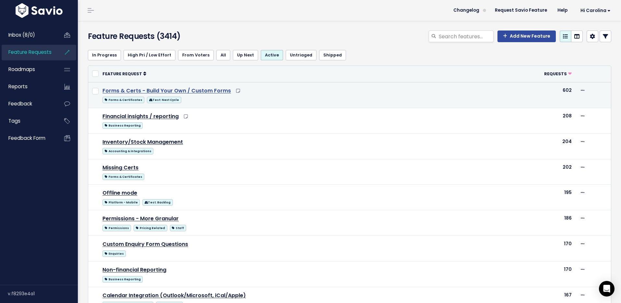 The width and height of the screenshot is (621, 303). I want to click on span: Pricing Related, so click(150, 228).